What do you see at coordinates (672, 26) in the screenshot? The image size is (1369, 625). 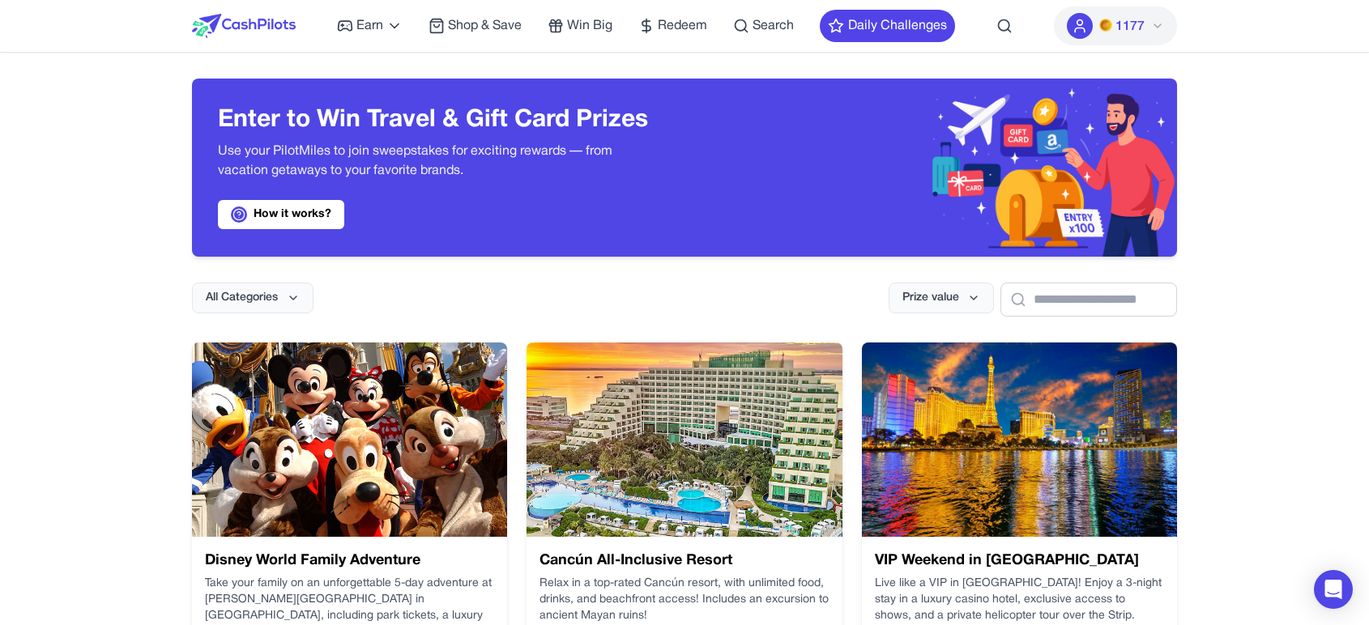 I see `a: Redeem` at bounding box center [672, 26].